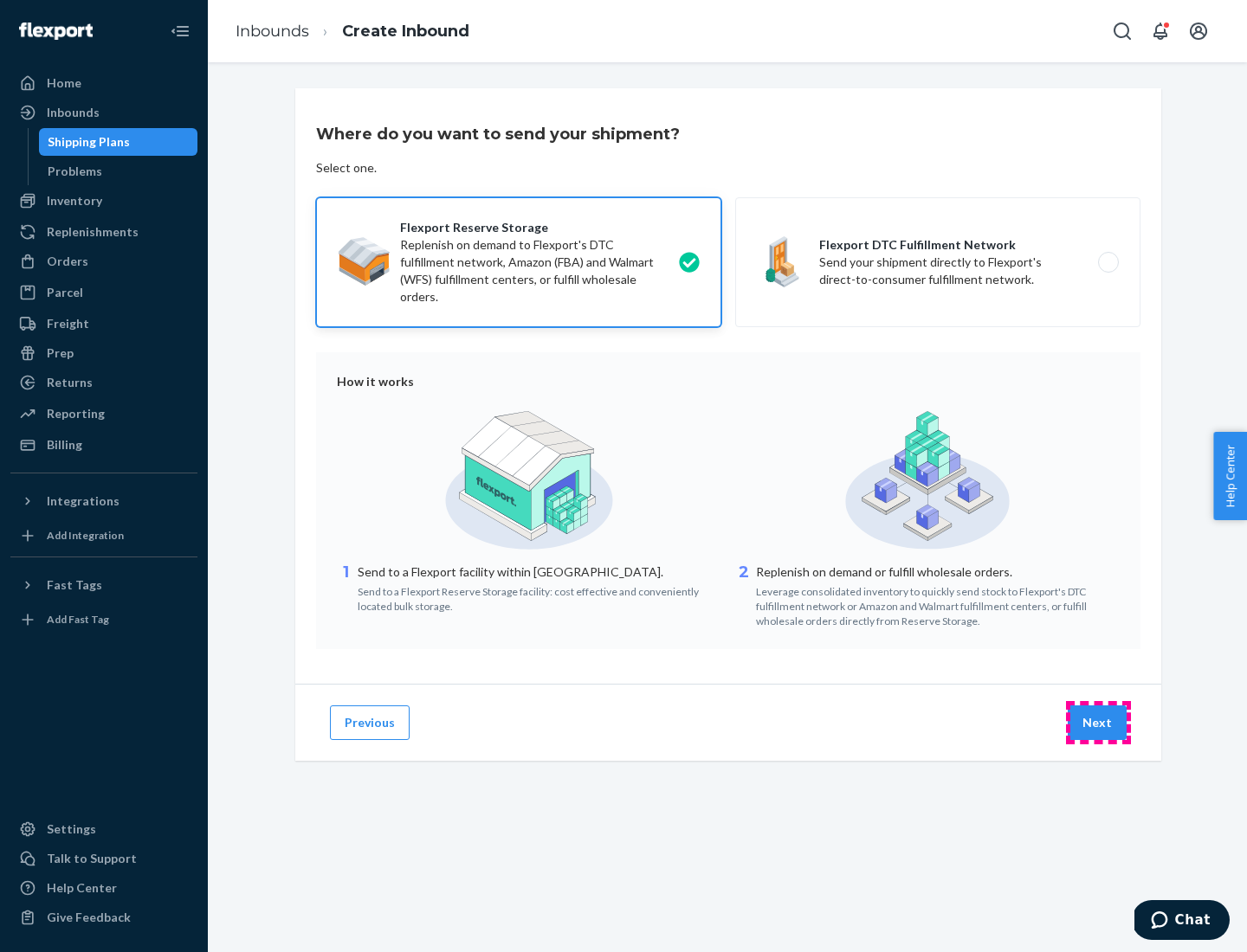 The height and width of the screenshot is (952, 1247). What do you see at coordinates (104, 501) in the screenshot?
I see `button: Integrations` at bounding box center [104, 501].